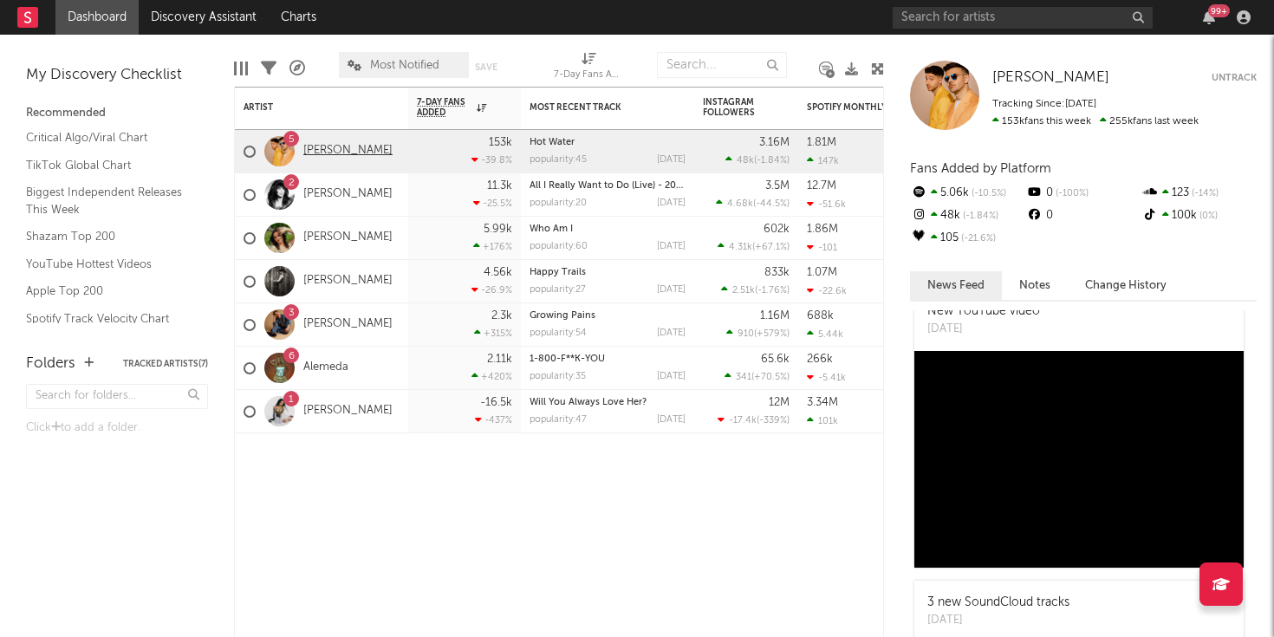 Image resolution: width=1274 pixels, height=637 pixels. I want to click on div: 602k, so click(777, 229).